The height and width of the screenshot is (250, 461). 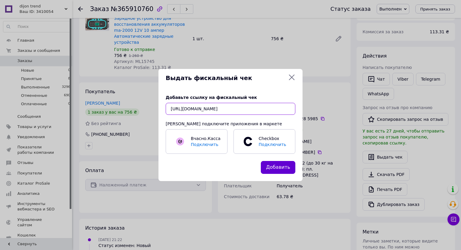 What do you see at coordinates (272, 142) in the screenshot?
I see `span: Checkbox` at bounding box center [272, 142].